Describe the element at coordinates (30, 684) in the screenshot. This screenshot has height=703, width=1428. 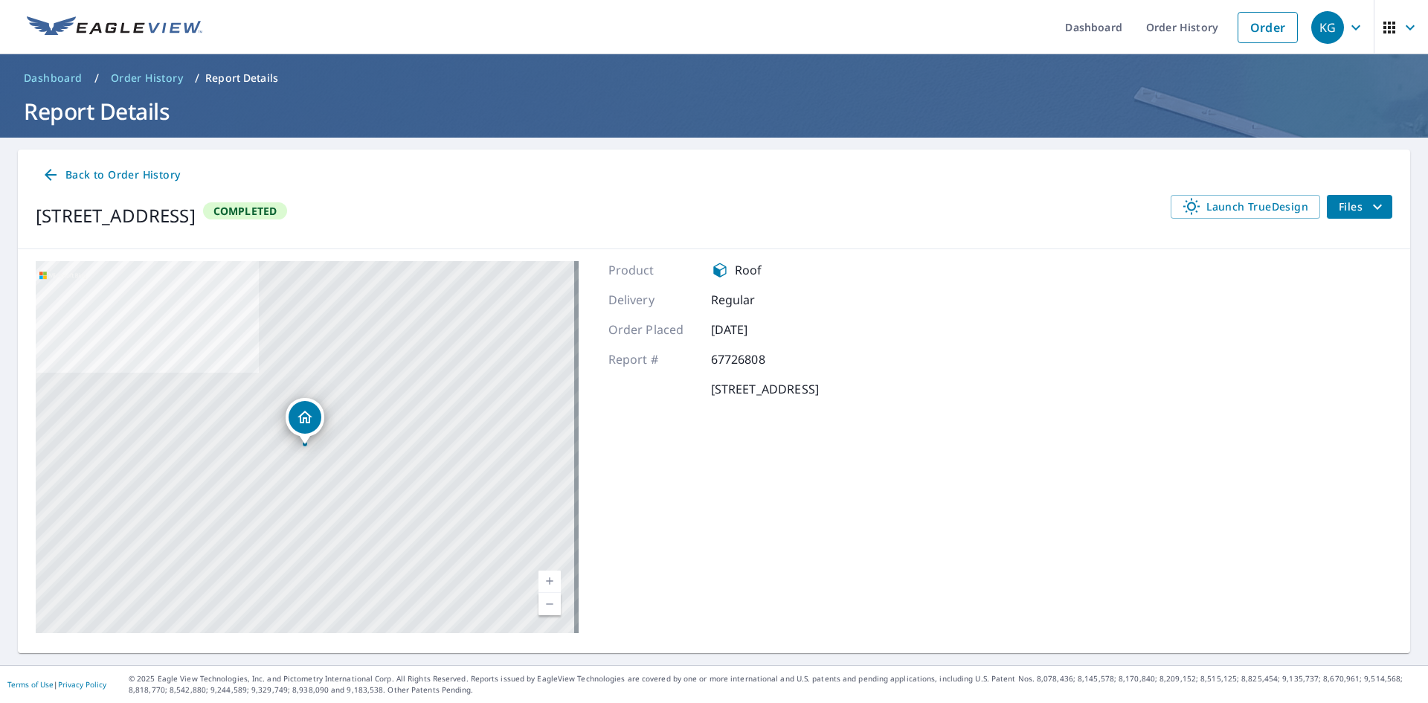
I see `a: Terms of Use` at that location.